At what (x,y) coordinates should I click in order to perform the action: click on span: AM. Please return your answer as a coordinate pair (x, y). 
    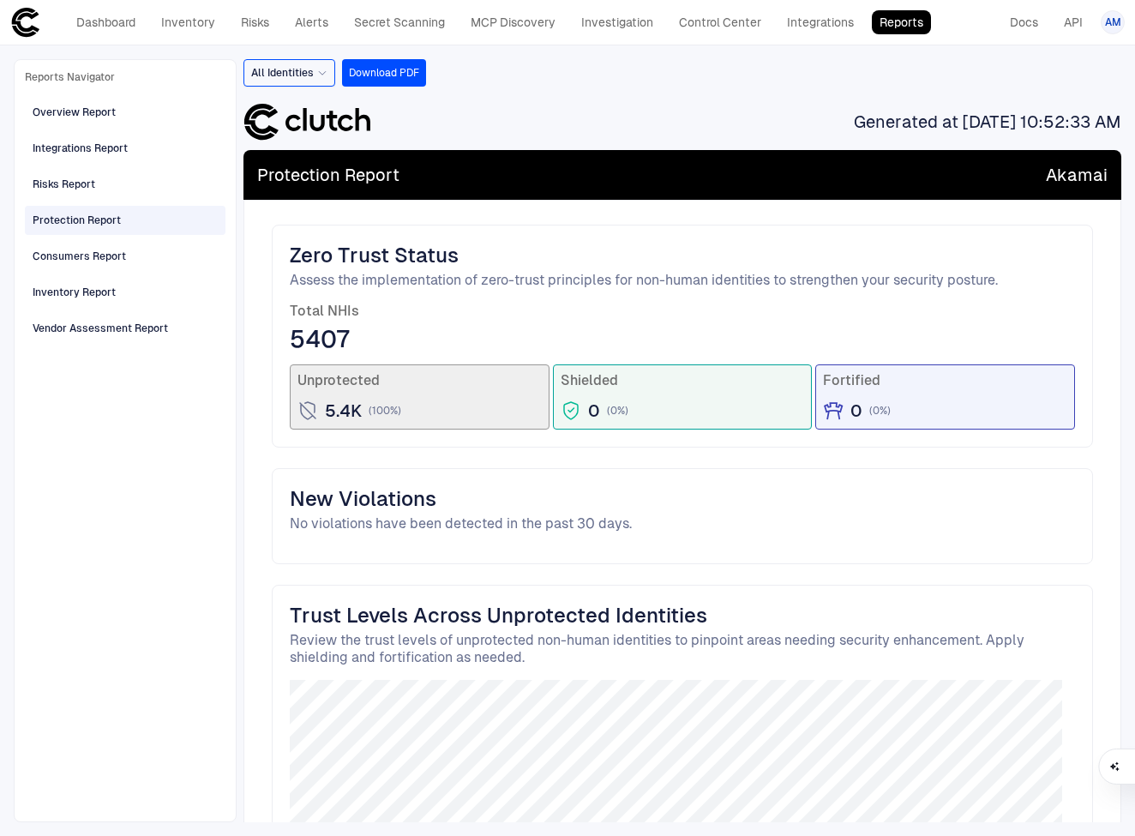
    Looking at the image, I should click on (1113, 22).